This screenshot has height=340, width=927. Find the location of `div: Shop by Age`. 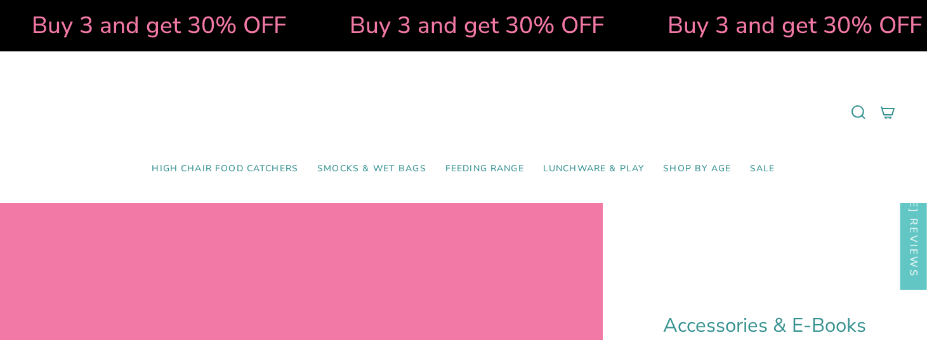

div: Shop by Age is located at coordinates (696, 169).